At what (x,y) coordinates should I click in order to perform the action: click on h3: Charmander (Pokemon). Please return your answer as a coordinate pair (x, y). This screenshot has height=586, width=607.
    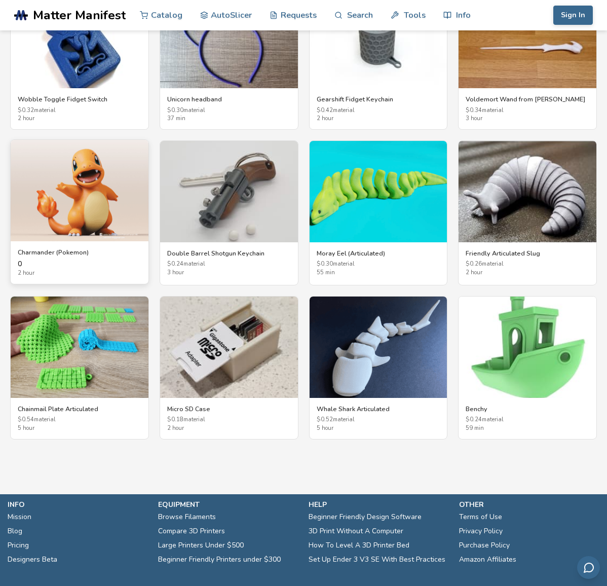
    Looking at the image, I should click on (80, 253).